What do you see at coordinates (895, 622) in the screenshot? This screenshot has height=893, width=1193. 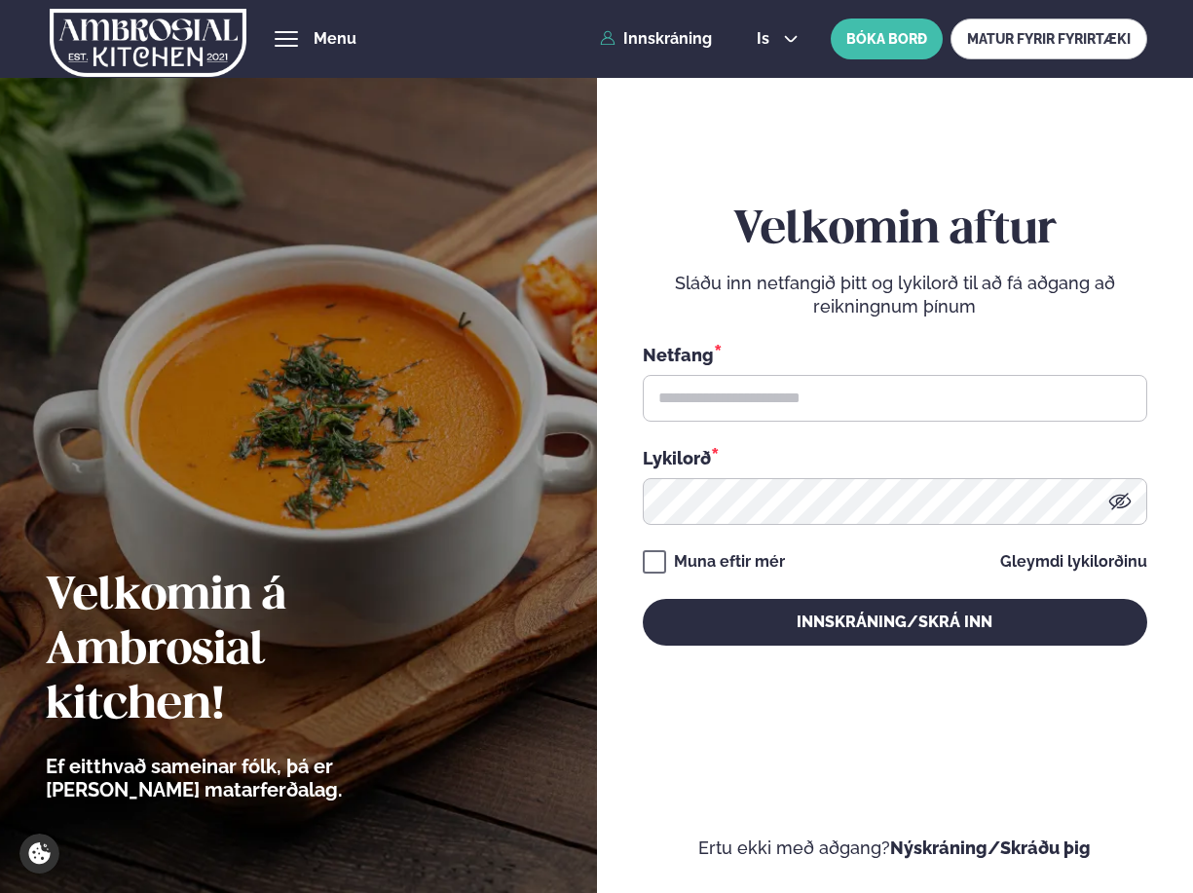 I see `button: Innskráning/Skrá inn` at bounding box center [895, 622].